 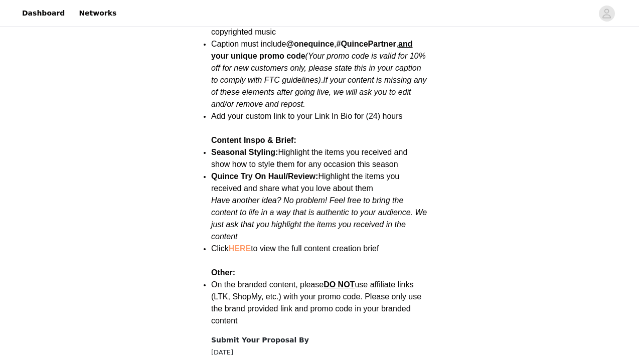 What do you see at coordinates (405, 44) in the screenshot?
I see `span: and` at bounding box center [405, 44].